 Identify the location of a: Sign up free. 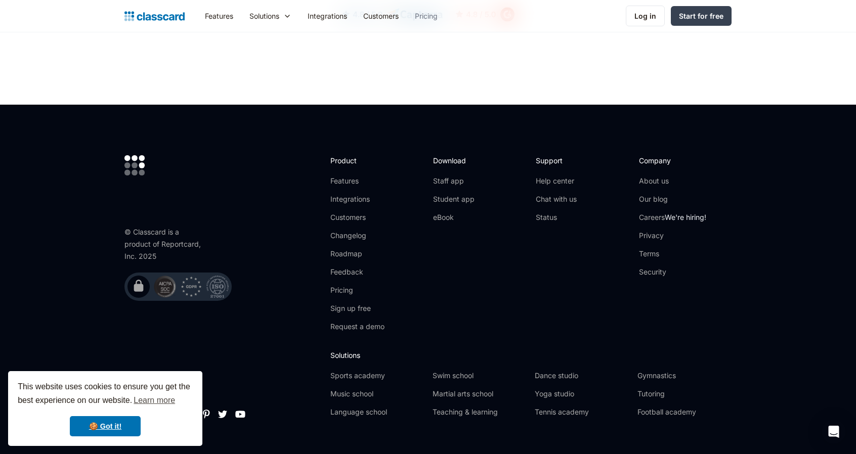
(357, 308).